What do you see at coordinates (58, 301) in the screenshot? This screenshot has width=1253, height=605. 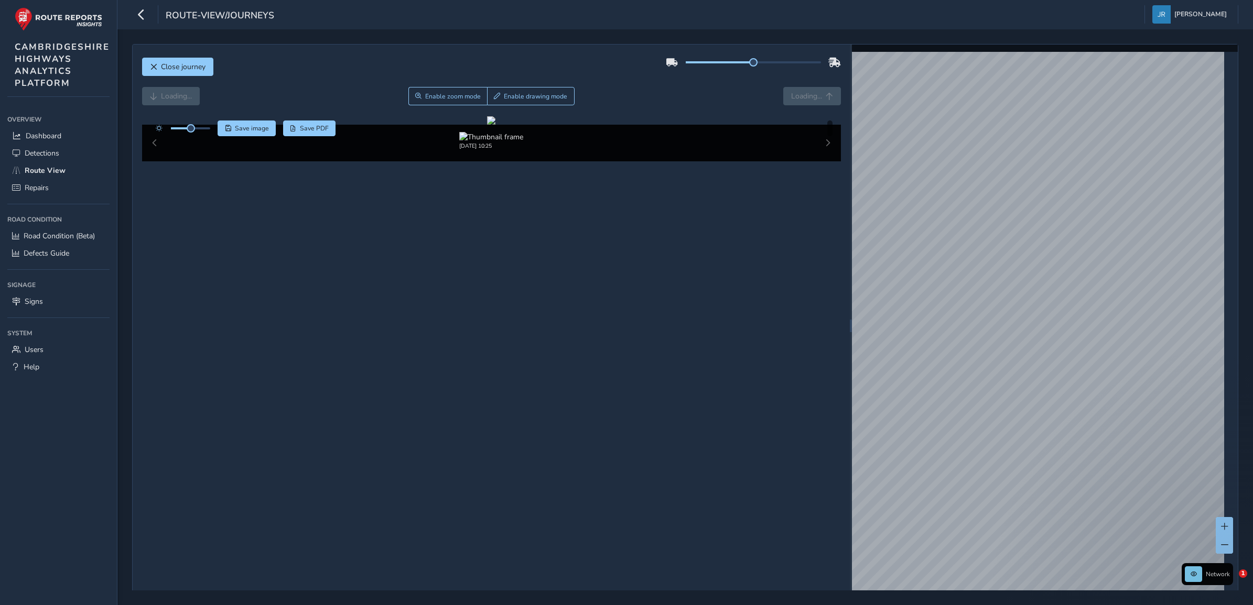 I see `a: Signs` at bounding box center [58, 301].